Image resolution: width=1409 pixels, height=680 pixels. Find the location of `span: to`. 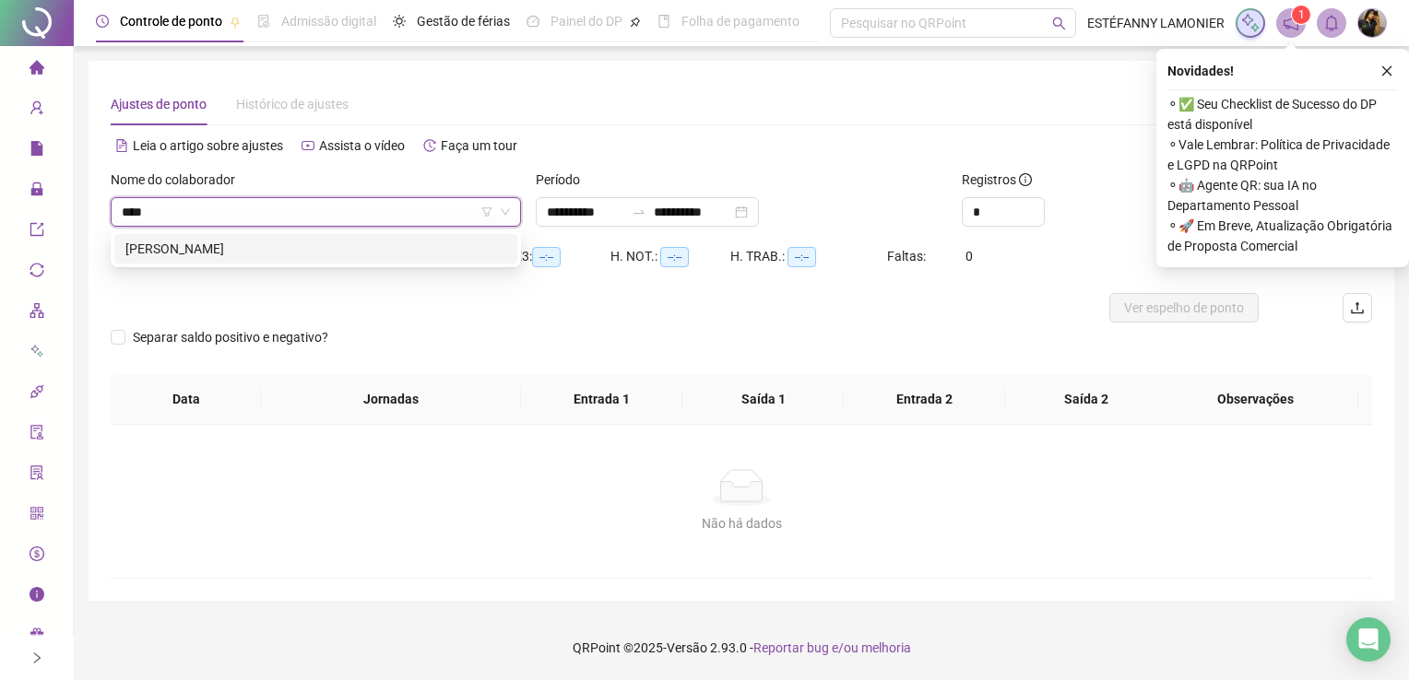

span: to is located at coordinates (639, 212).